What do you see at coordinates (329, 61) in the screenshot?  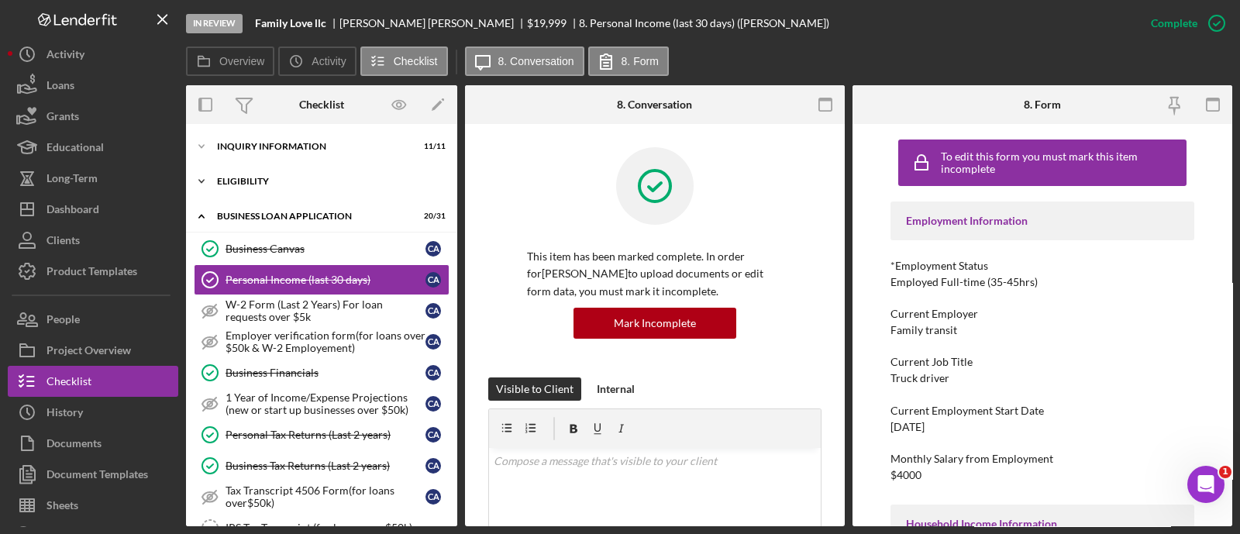 I see `label: Activity` at bounding box center [329, 61].